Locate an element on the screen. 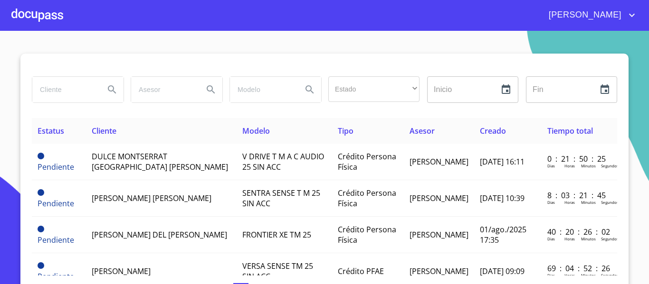 Image resolution: width=649 pixels, height=284 pixels. p: 69 : 04 : 52 : 26 is located at coordinates (579, 269).